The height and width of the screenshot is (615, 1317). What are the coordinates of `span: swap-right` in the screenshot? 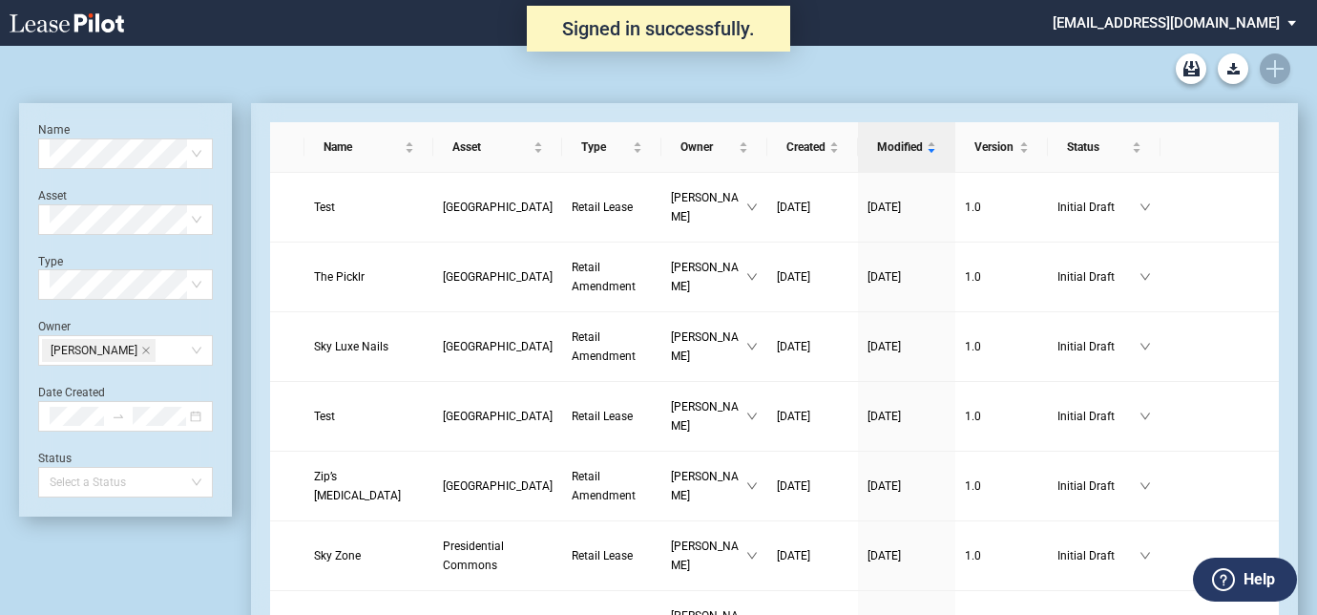 It's located at (118, 416).